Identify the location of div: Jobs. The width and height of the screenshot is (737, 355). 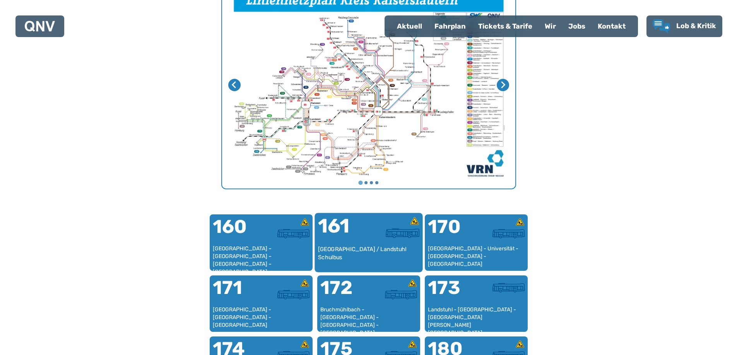
(577, 26).